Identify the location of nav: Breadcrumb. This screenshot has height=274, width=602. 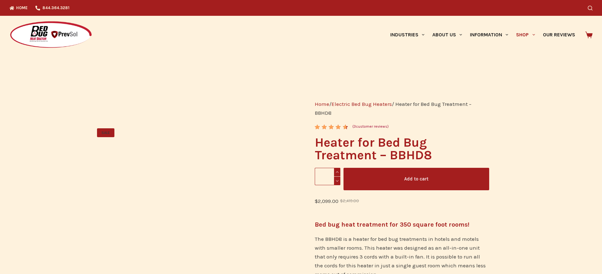
(402, 108).